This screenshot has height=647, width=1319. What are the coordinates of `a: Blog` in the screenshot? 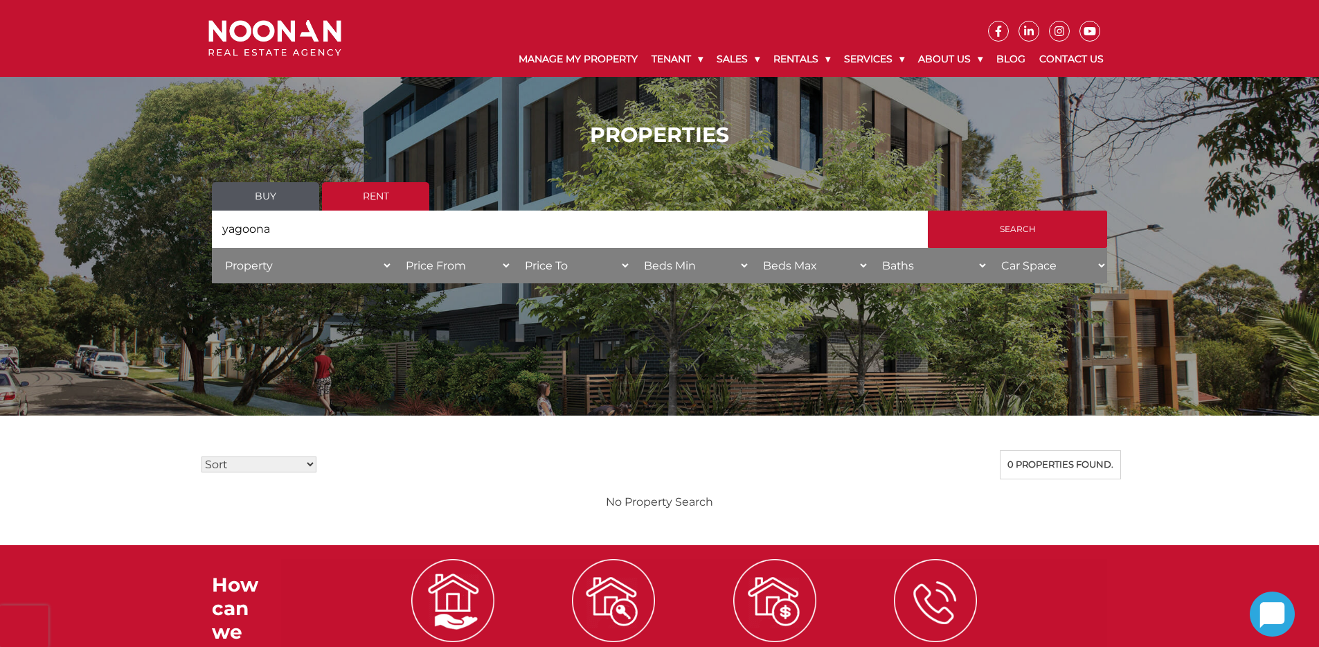 It's located at (1011, 59).